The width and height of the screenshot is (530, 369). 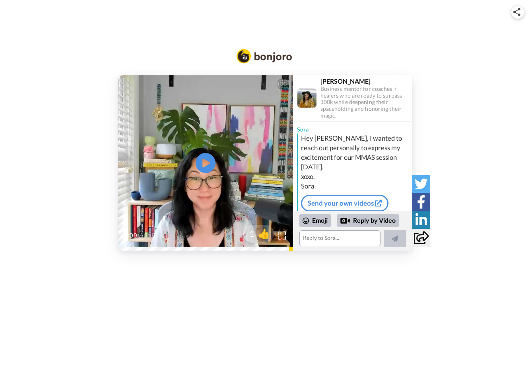 I want to click on img: ic_share.svg, so click(x=517, y=12).